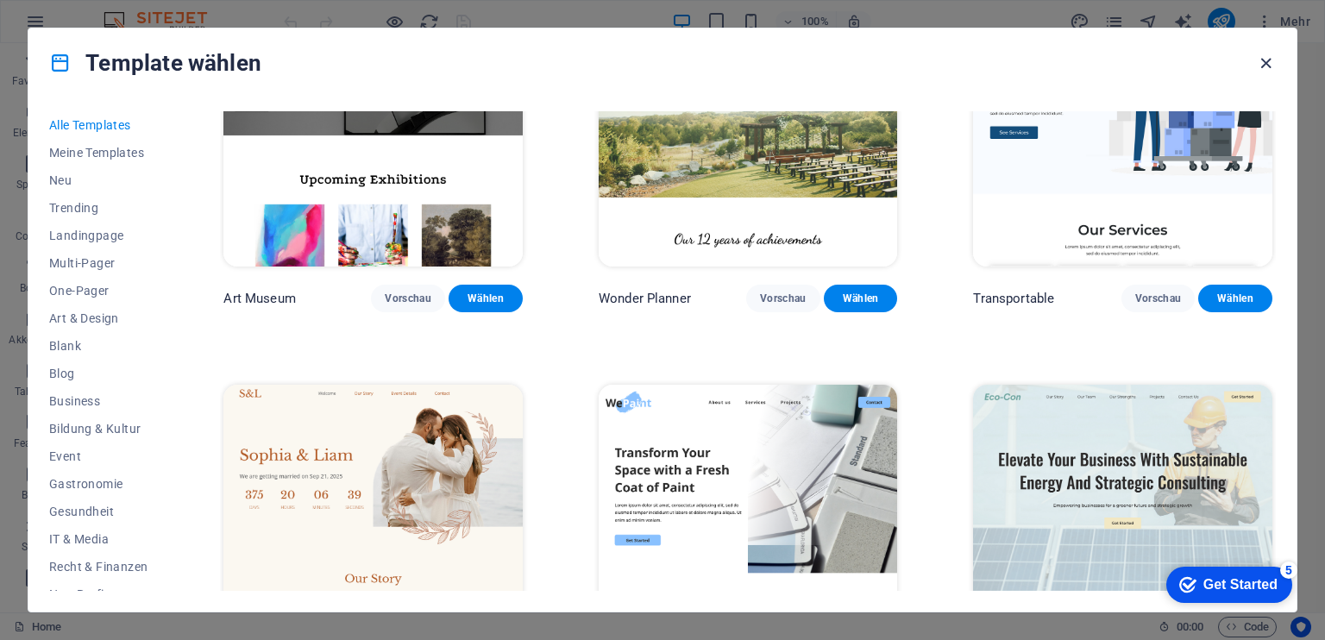 The height and width of the screenshot is (640, 1325). Describe the element at coordinates (98, 125) in the screenshot. I see `button: Alle Templates` at that location.